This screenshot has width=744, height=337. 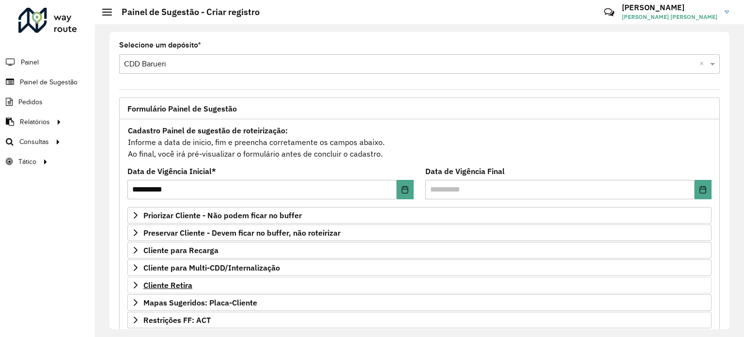 What do you see at coordinates (30, 62) in the screenshot?
I see `span: Painel` at bounding box center [30, 62].